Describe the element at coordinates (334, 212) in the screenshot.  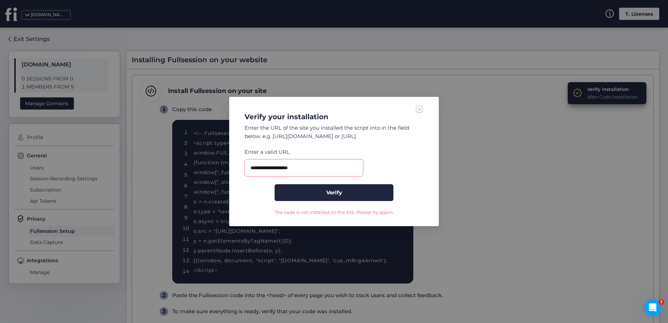
I see `div: The code is not installed on the site. Please try again.` at that location.